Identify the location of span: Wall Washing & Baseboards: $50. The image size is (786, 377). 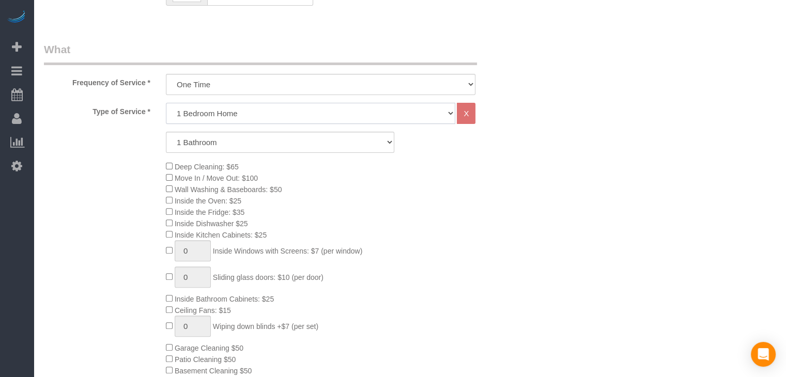
(228, 190).